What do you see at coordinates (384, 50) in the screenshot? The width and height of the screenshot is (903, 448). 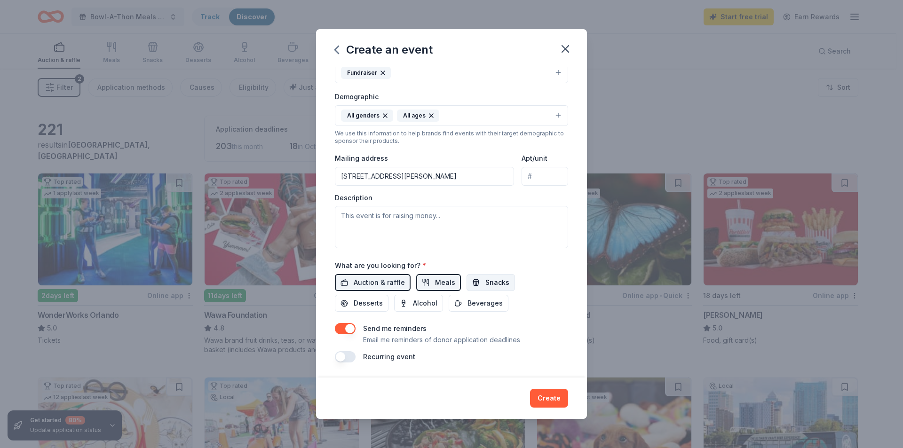 I see `div: Create an event` at bounding box center [384, 50].